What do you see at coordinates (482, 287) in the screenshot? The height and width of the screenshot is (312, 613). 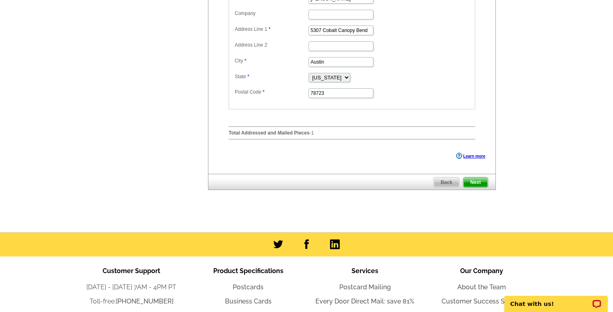 I see `a: About the Team` at bounding box center [482, 287].